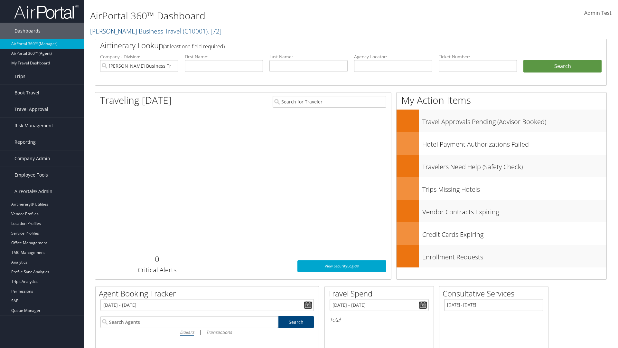 The height and width of the screenshot is (348, 618). What do you see at coordinates (139, 57) in the screenshot?
I see `label: Company - Division:` at bounding box center [139, 57].